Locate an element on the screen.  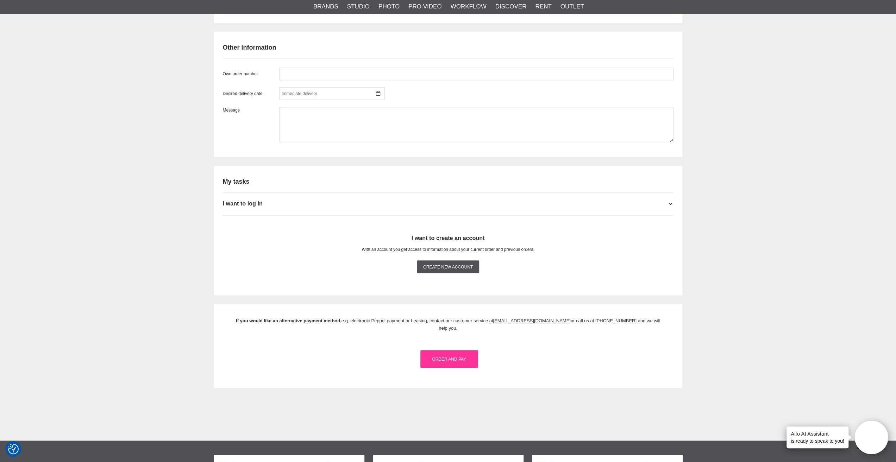
a: Pro Video is located at coordinates (425, 7).